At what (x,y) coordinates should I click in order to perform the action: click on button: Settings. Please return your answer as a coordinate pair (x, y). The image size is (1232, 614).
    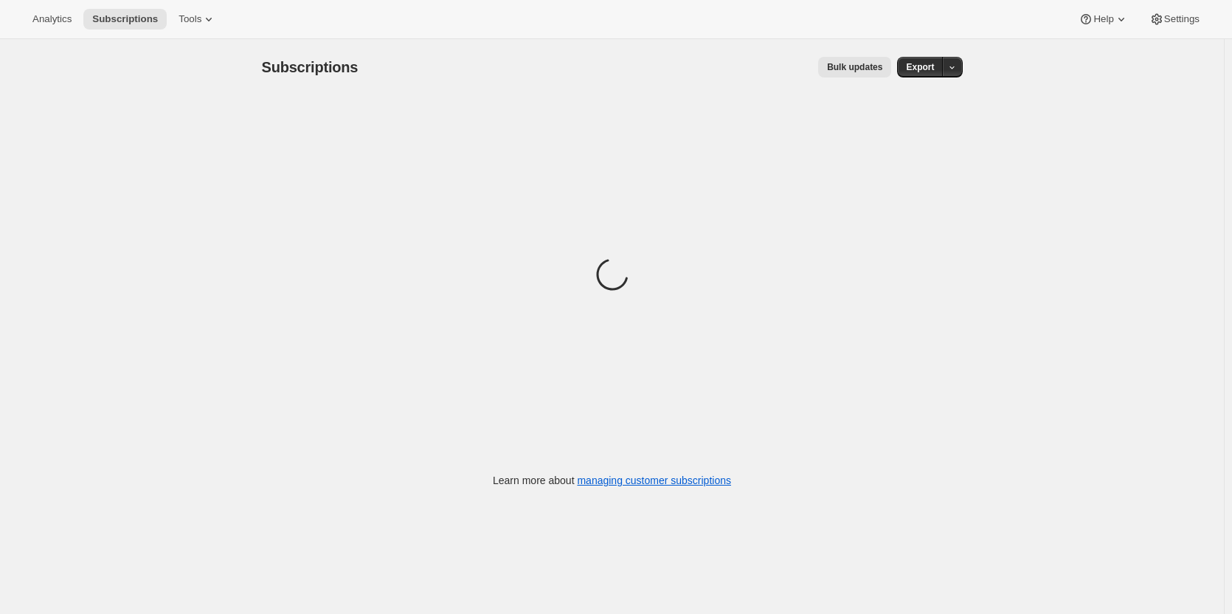
    Looking at the image, I should click on (1174, 19).